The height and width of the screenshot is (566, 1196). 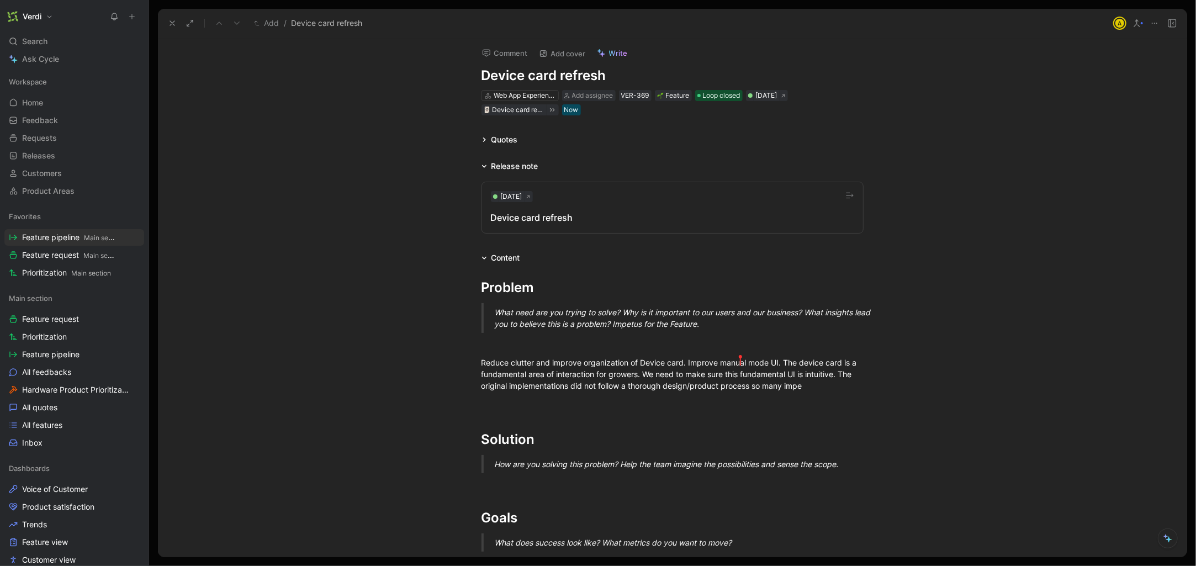 I want to click on span: Search, so click(x=35, y=41).